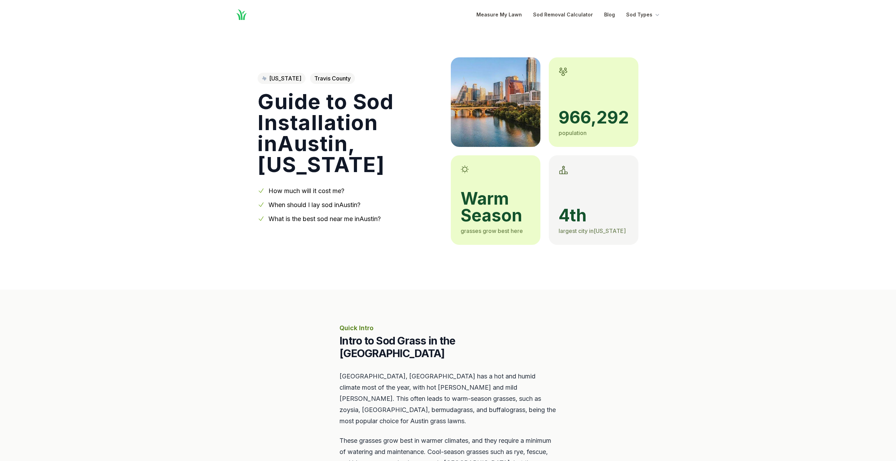  What do you see at coordinates (594, 118) in the screenshot?
I see `span: 966,292` at bounding box center [594, 118].